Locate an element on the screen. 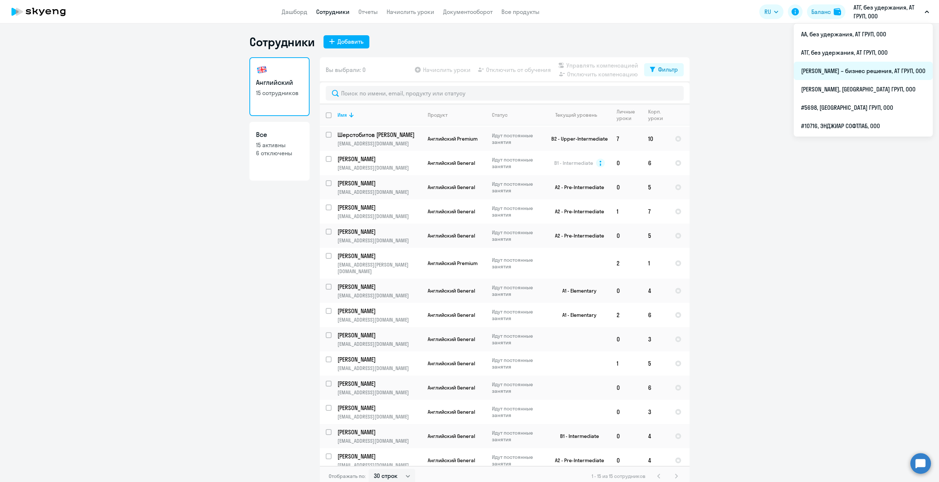  input: Поиск по имени, email, продукту или статусу is located at coordinates (505, 93).